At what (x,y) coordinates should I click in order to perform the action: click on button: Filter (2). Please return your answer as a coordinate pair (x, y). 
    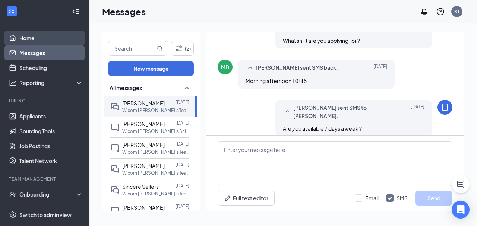
    Looking at the image, I should click on (182, 48).